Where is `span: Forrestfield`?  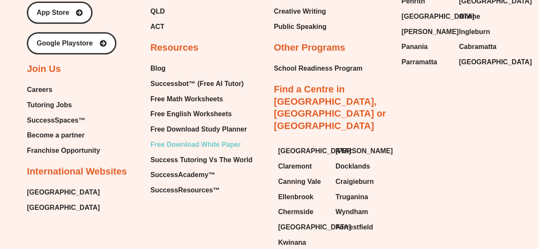 span: Forrestfield is located at coordinates (354, 227).